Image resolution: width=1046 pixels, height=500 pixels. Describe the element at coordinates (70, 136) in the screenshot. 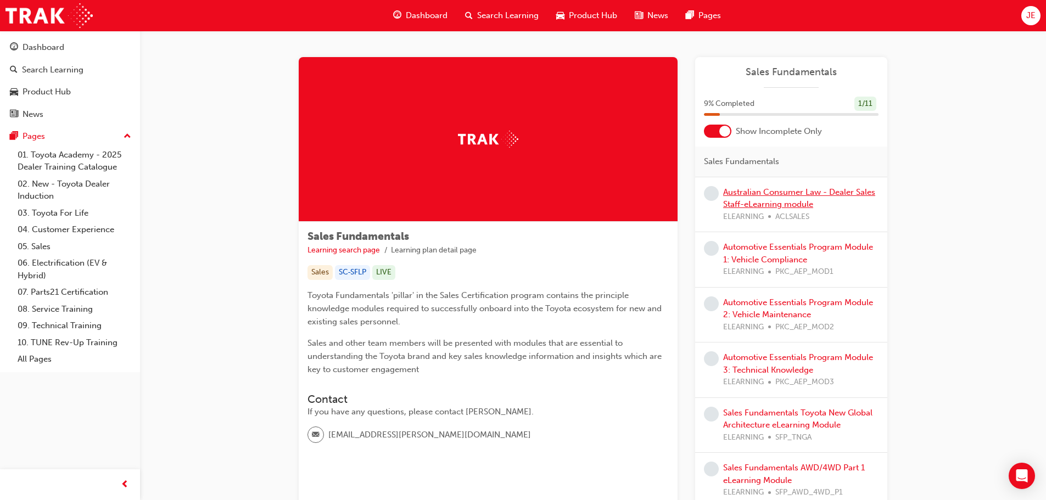

I see `button: Pages` at that location.